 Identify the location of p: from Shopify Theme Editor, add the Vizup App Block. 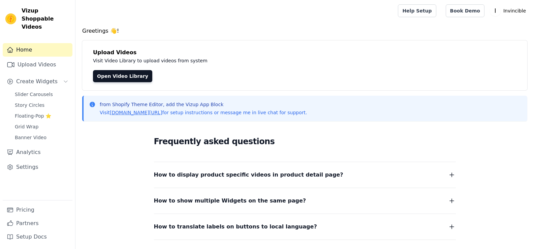
(203, 104).